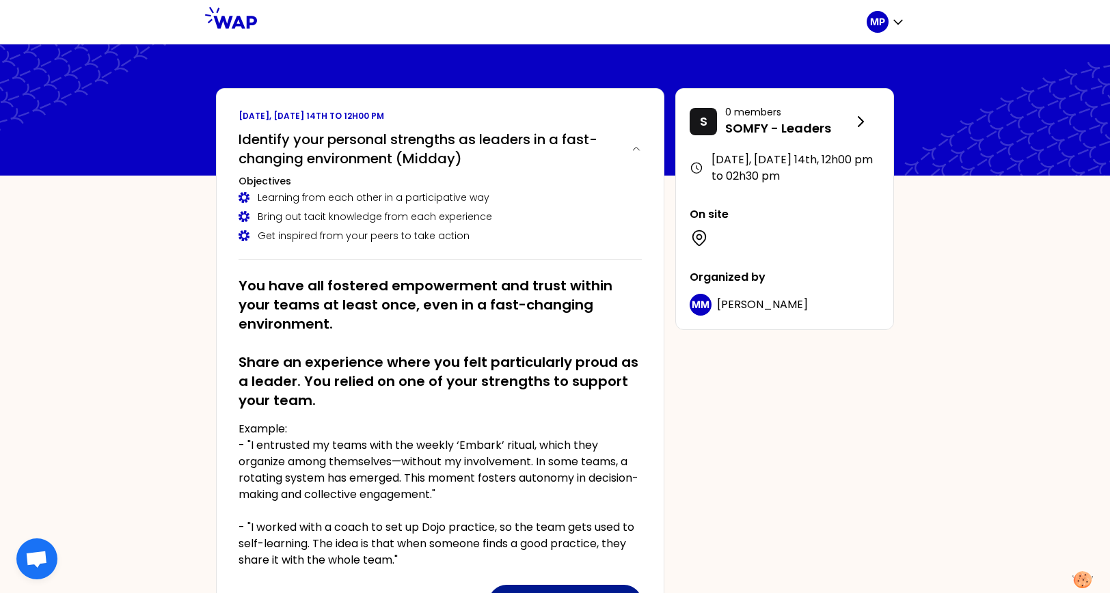  Describe the element at coordinates (703, 122) in the screenshot. I see `p: S` at that location.